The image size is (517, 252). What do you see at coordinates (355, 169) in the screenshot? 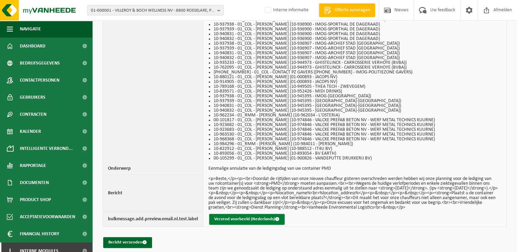
I see `td: Eenmalige annulatie van de ledigingsdag van uw container PMD` at bounding box center [355, 169].